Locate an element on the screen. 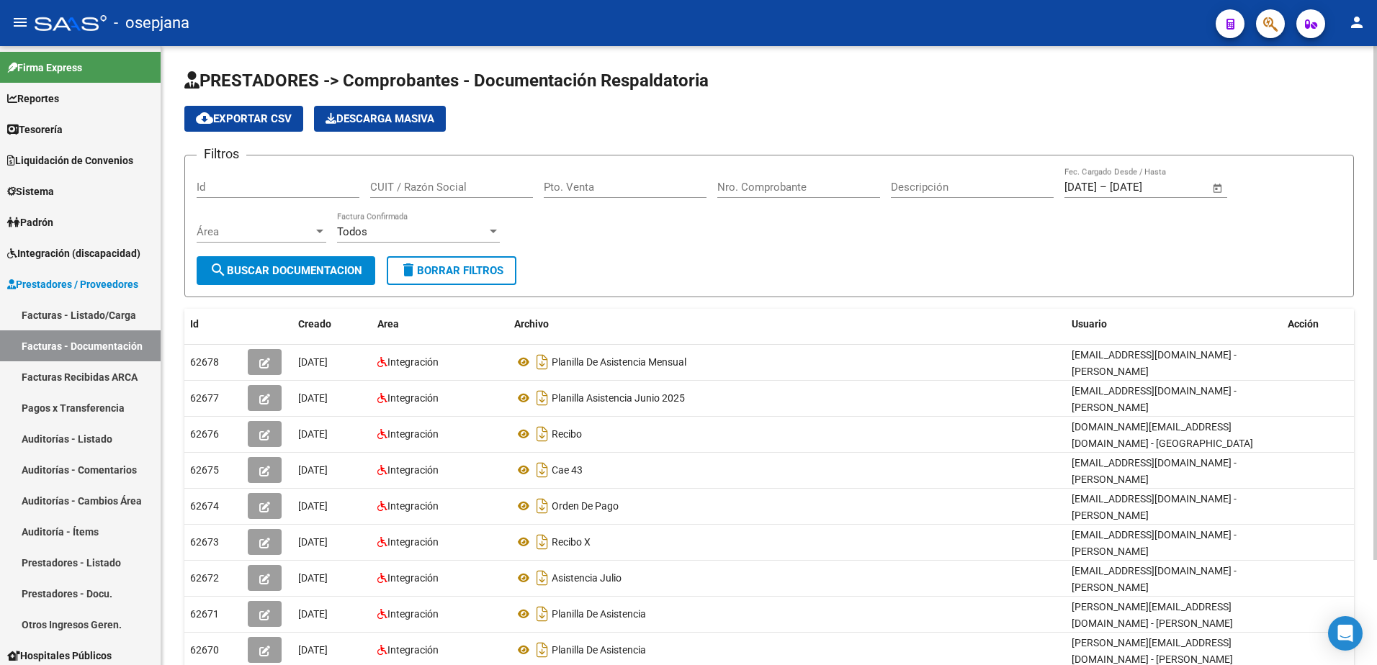  h3: Filtros is located at coordinates (221, 154).